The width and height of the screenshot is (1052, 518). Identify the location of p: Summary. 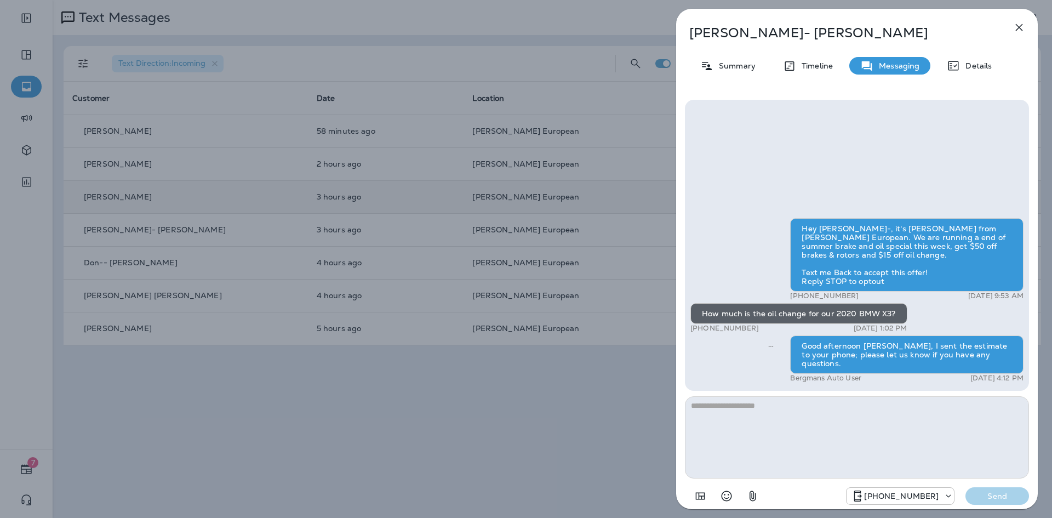
(734, 66).